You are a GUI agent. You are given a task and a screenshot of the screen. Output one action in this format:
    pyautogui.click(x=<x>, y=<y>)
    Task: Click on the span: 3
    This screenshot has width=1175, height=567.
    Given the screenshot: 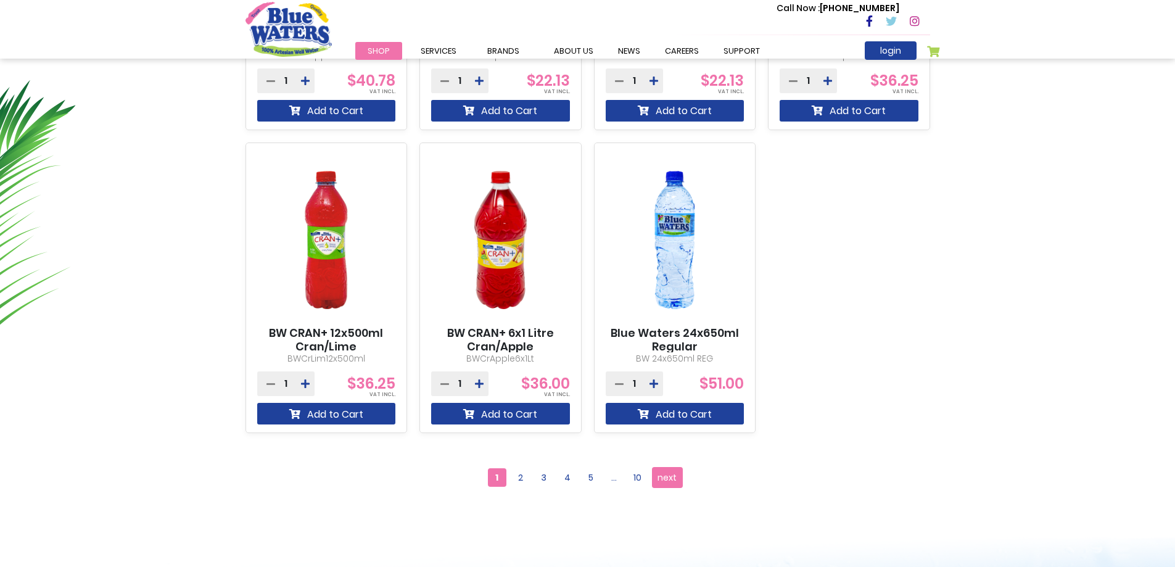 What is the action you would take?
    pyautogui.click(x=544, y=477)
    